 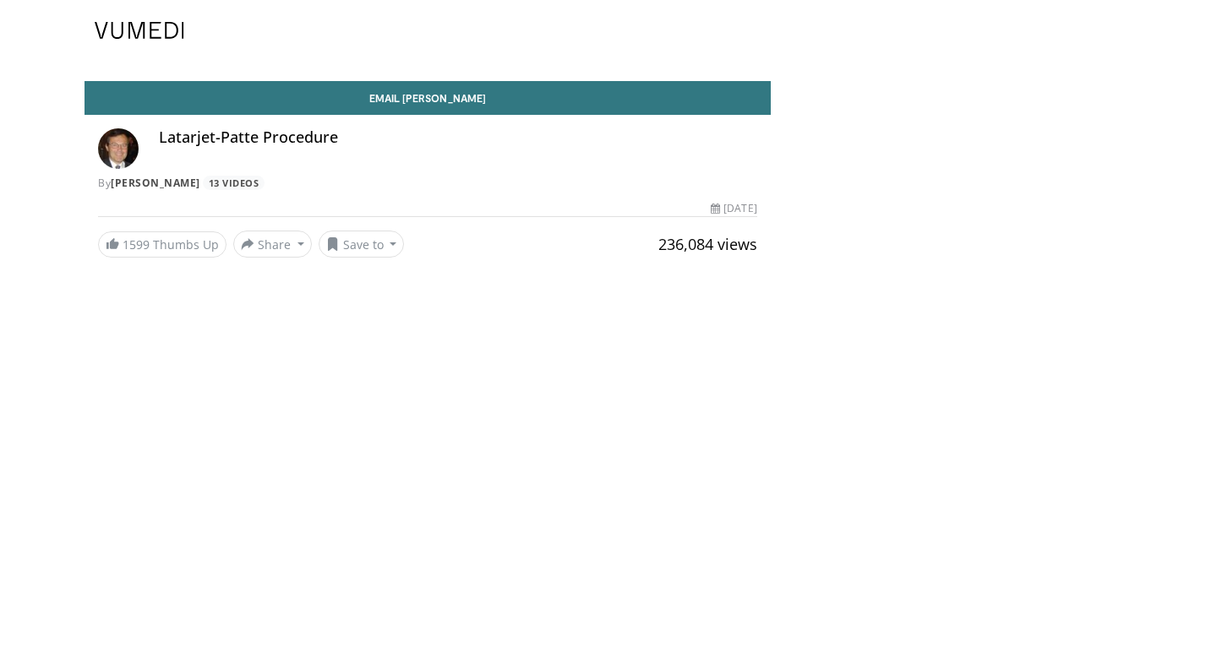 I want to click on span: 236,084 views, so click(x=707, y=244).